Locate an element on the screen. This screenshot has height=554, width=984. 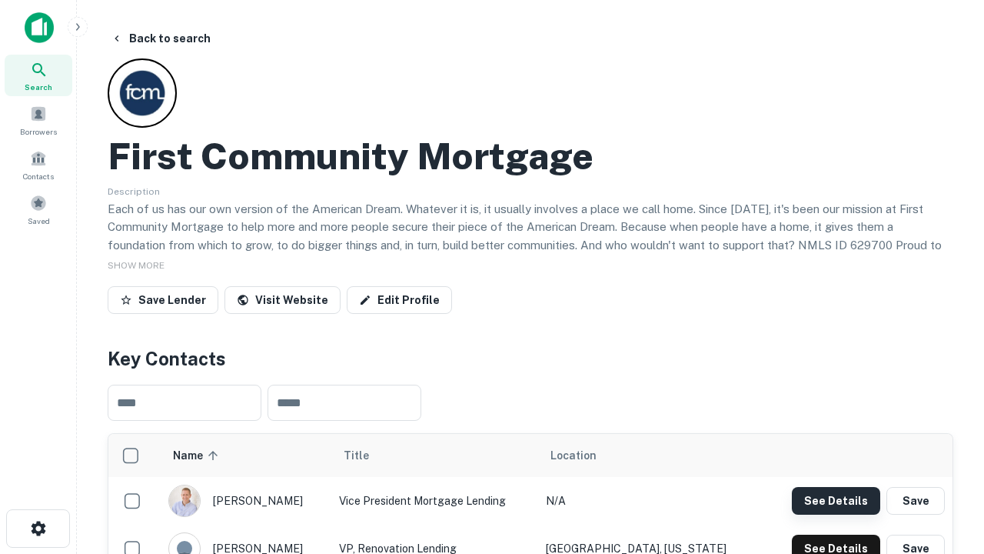
a: Borrowers is located at coordinates (38, 120).